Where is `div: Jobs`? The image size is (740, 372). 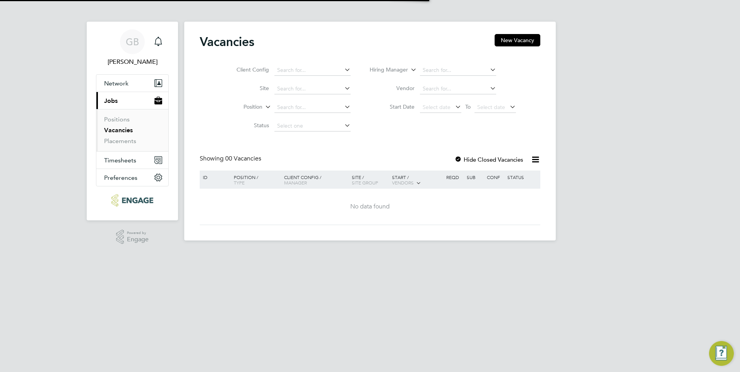 div: Jobs is located at coordinates (132, 130).